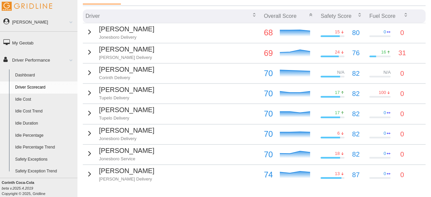 The height and width of the screenshot is (197, 431). I want to click on p: Safety Score, so click(336, 16).